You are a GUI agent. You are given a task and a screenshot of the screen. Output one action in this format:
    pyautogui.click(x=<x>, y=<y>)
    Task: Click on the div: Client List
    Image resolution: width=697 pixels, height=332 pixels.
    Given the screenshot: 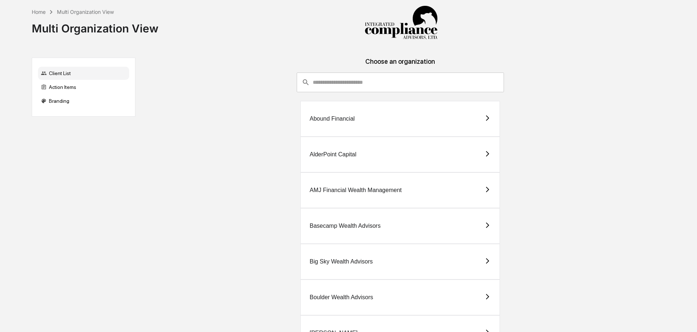 What is the action you would take?
    pyautogui.click(x=84, y=73)
    